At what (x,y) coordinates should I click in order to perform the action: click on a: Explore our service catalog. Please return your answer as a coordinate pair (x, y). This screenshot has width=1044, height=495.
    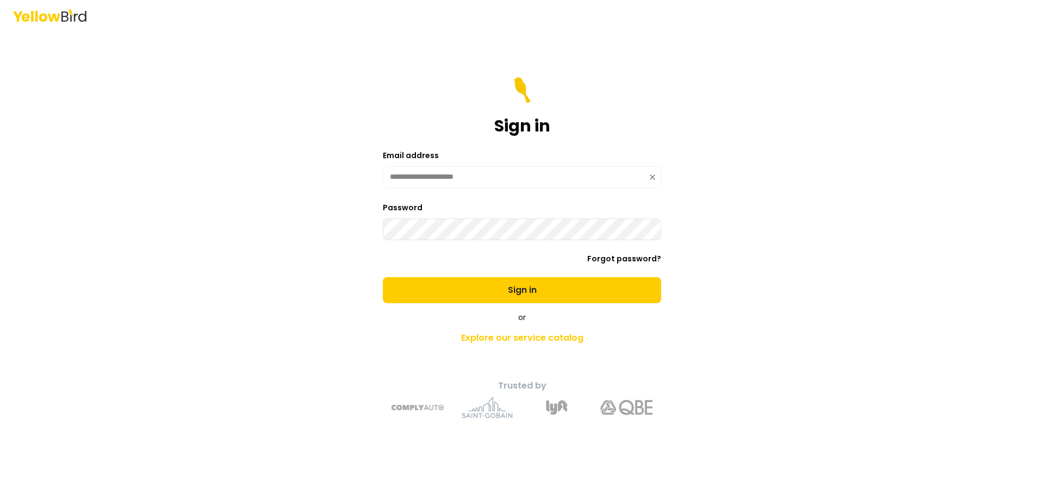
    Looking at the image, I should click on (522, 338).